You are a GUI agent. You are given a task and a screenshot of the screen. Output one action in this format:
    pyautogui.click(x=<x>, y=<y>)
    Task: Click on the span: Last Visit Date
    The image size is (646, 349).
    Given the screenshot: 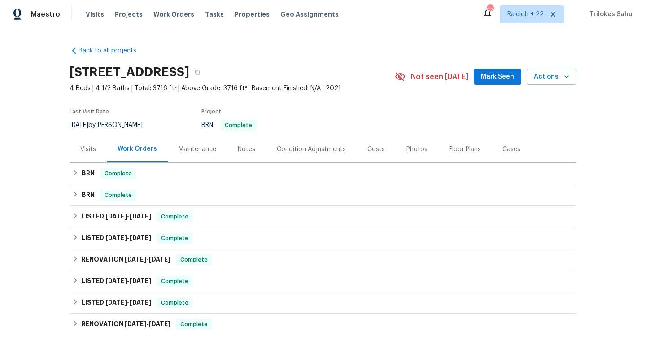 What is the action you would take?
    pyautogui.click(x=89, y=112)
    